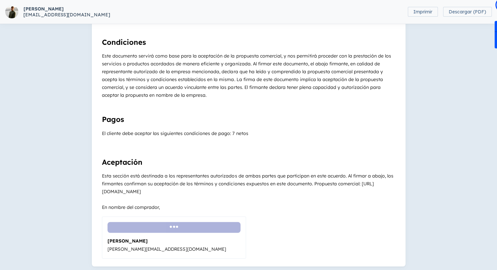 The height and width of the screenshot is (270, 497). What do you see at coordinates (122, 162) in the screenshot?
I see `span: Aceptación` at bounding box center [122, 162].